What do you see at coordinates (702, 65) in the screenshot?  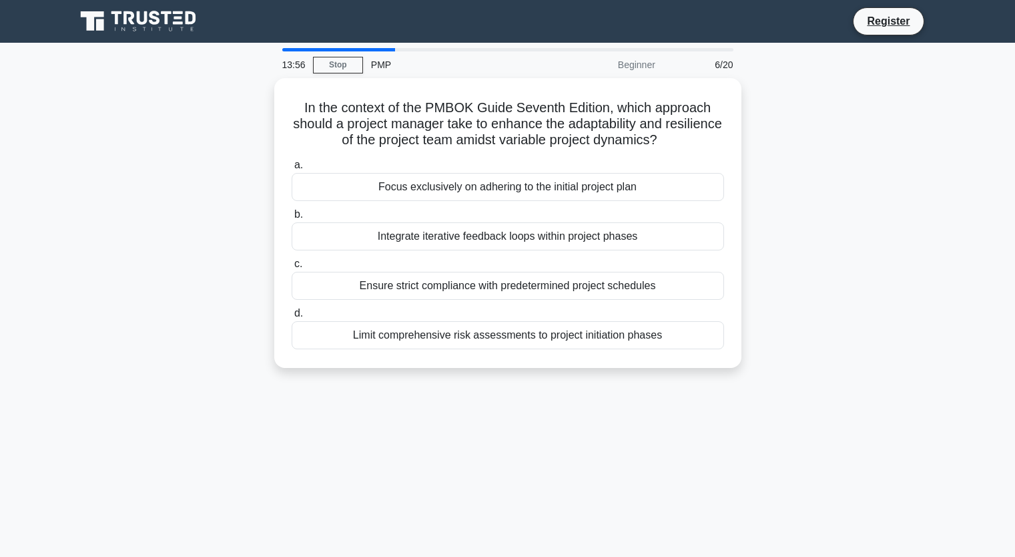 I see `div: 6/20` at bounding box center [702, 65].